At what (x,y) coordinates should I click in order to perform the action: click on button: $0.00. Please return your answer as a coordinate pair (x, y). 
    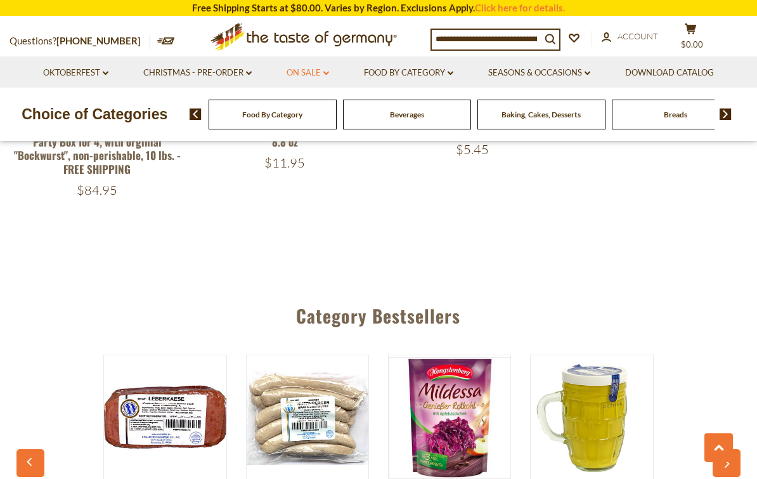
    Looking at the image, I should click on (690, 39).